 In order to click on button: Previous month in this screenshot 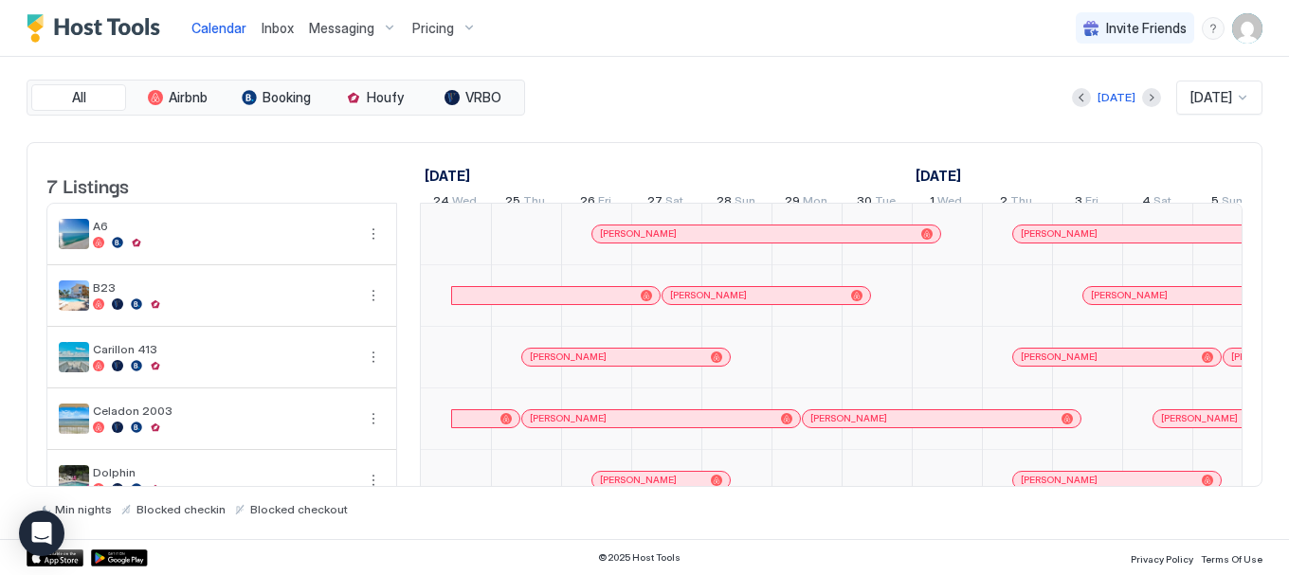, I will do `click(1082, 98)`.